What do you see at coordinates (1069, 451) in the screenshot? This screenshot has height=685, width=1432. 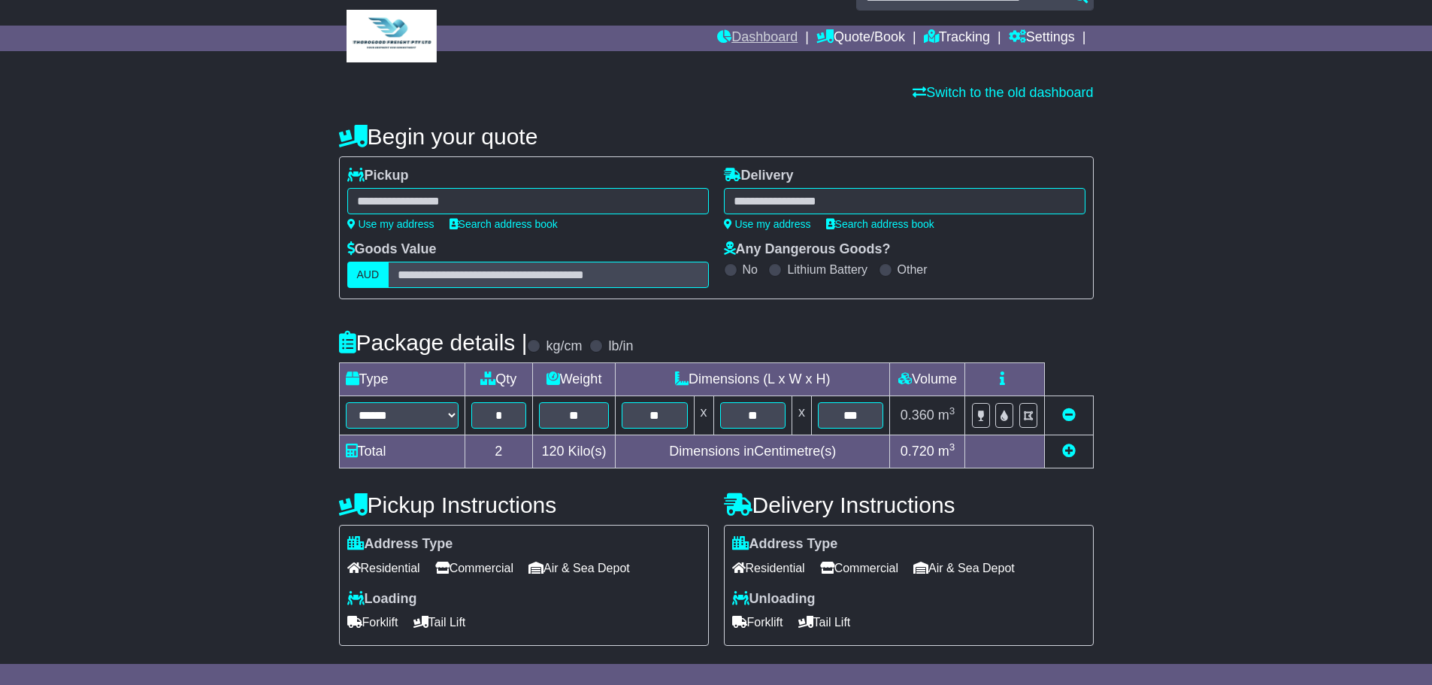 I see `a: Add new item` at bounding box center [1069, 451].